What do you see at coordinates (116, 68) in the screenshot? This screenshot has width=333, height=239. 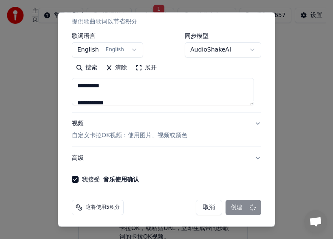 I see `button: 清除` at bounding box center [116, 68].